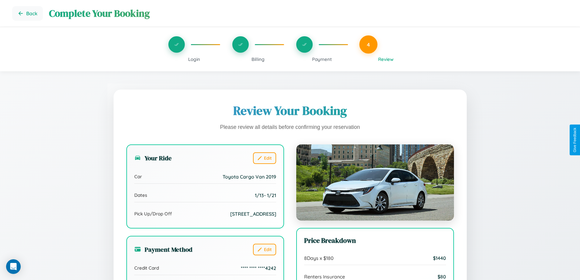 The width and height of the screenshot is (580, 280). What do you see at coordinates (386, 59) in the screenshot?
I see `span: Review` at bounding box center [386, 59].